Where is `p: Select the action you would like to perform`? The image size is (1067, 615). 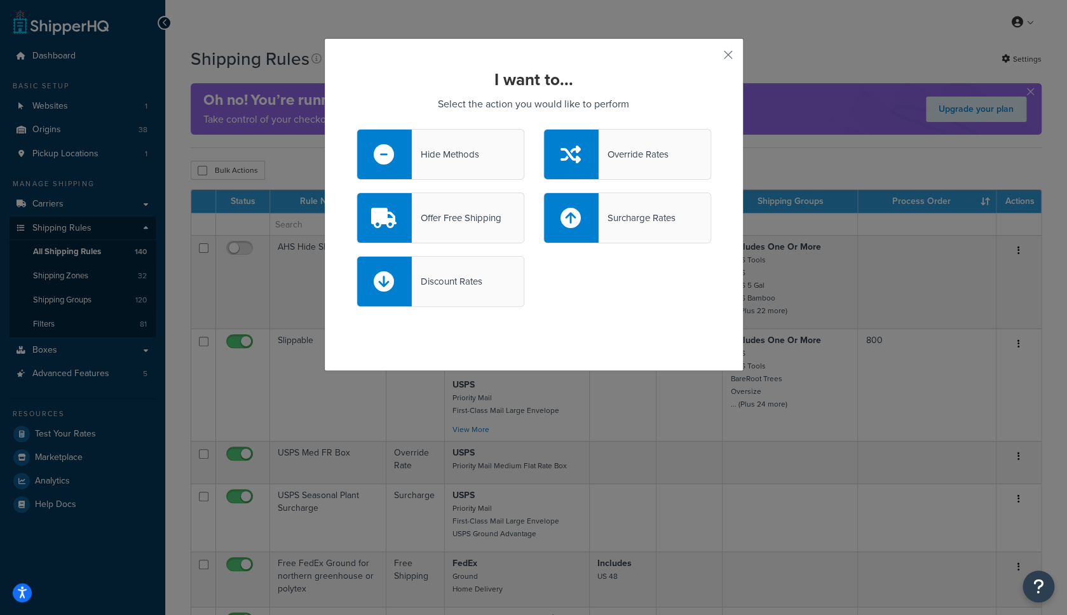
p: Select the action you would like to perform is located at coordinates (534, 104).